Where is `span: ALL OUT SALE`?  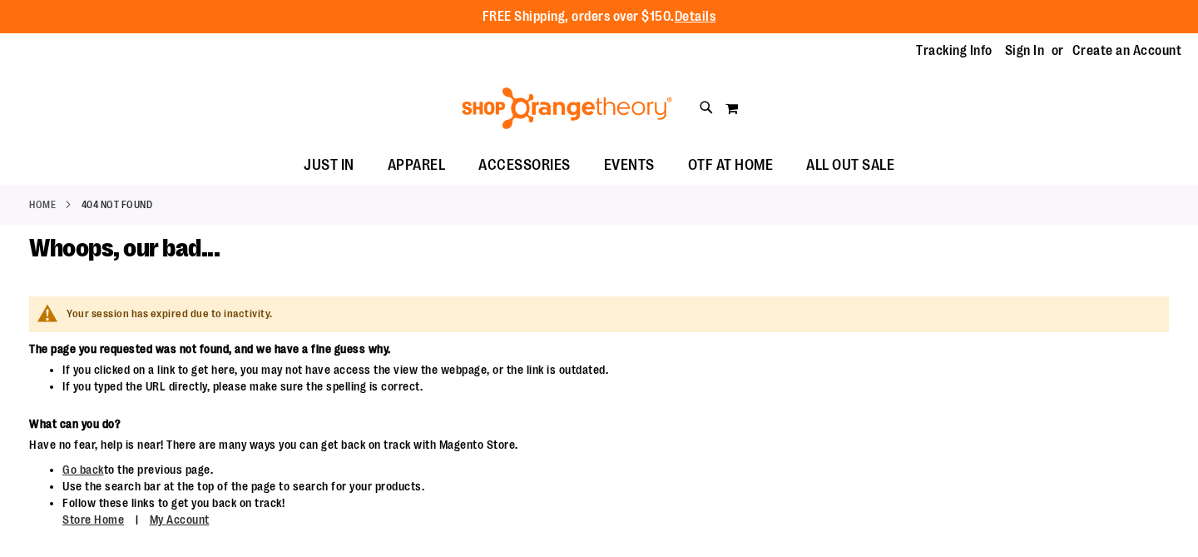 span: ALL OUT SALE is located at coordinates (850, 165).